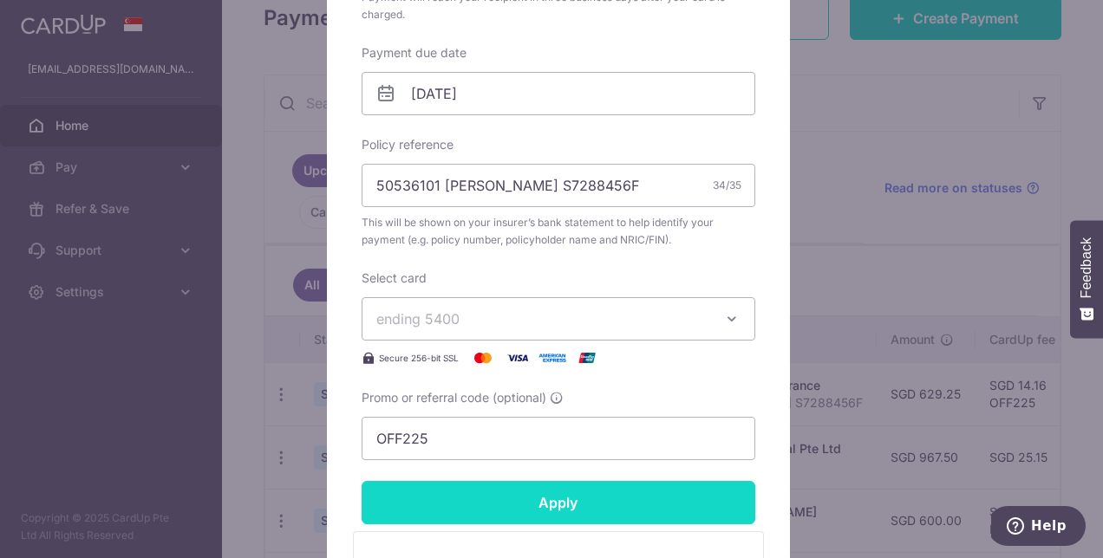 This screenshot has height=558, width=1103. What do you see at coordinates (419, 358) in the screenshot?
I see `span: Secure 256-bit SSL` at bounding box center [419, 358].